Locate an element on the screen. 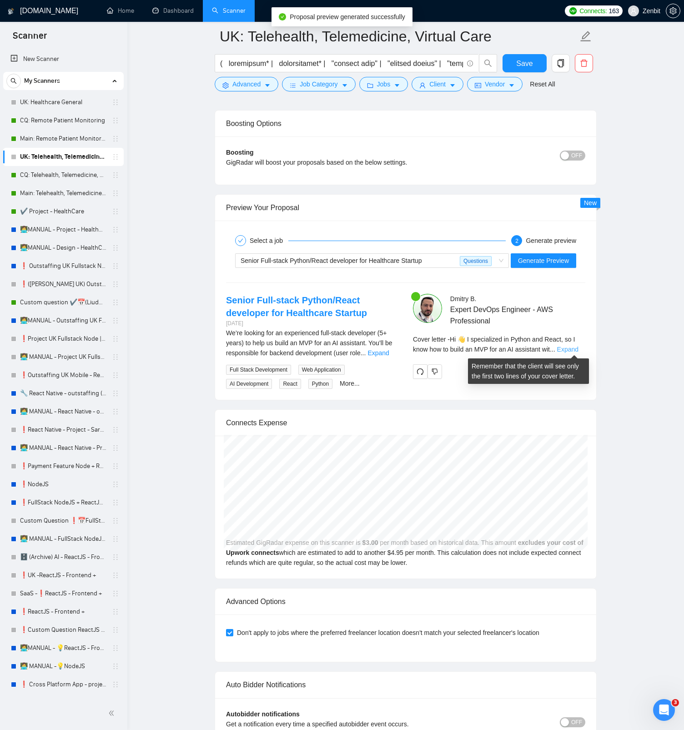 The height and width of the screenshot is (730, 684). div: Estimated GigRadar expense on this scanner is per month based on historical data. This amount whi... is located at coordinates (406, 507).